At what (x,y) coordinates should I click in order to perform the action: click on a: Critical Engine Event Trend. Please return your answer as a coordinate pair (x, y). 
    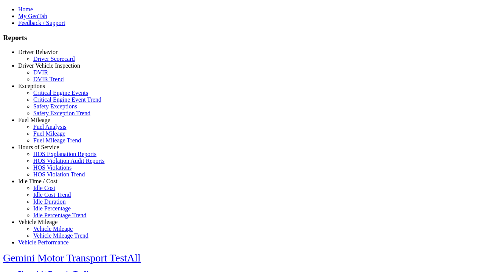
    Looking at the image, I should click on (67, 99).